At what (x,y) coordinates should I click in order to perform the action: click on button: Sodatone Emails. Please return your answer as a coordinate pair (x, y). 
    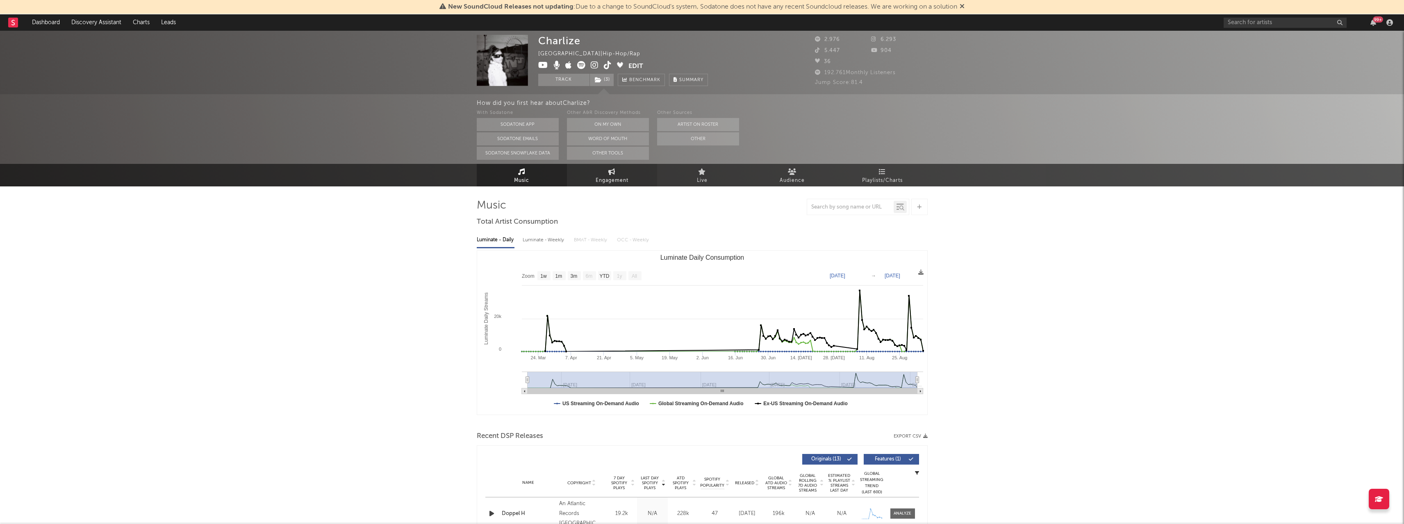
    Looking at the image, I should click on (518, 139).